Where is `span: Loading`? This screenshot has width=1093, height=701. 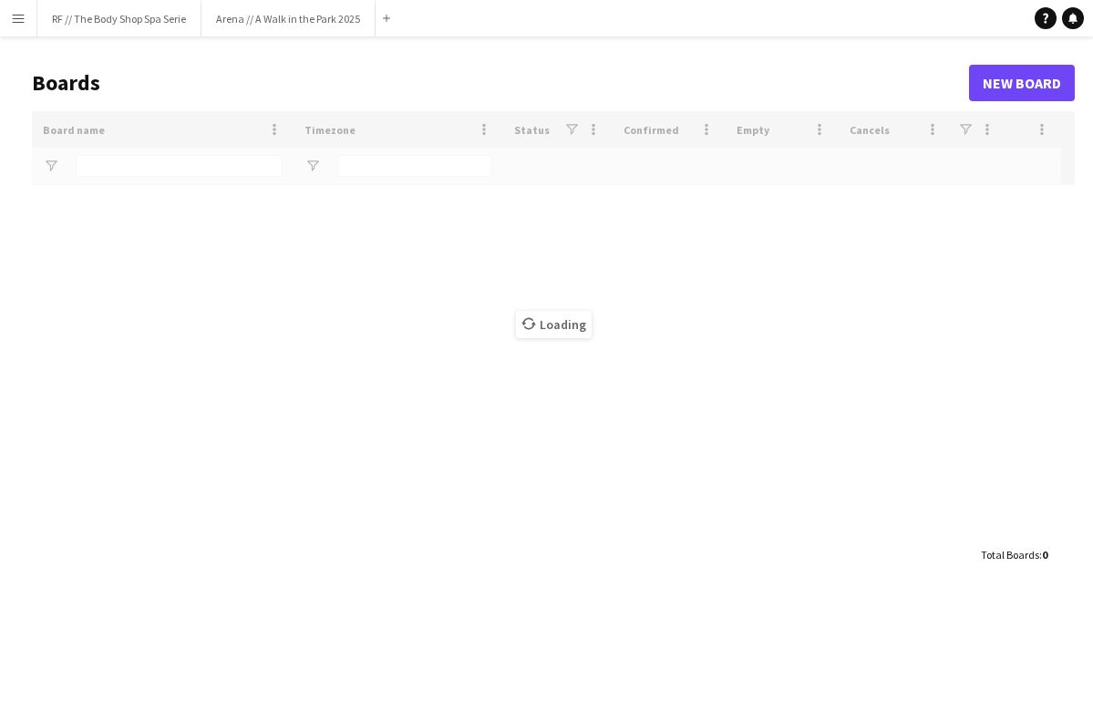
span: Loading is located at coordinates (553, 324).